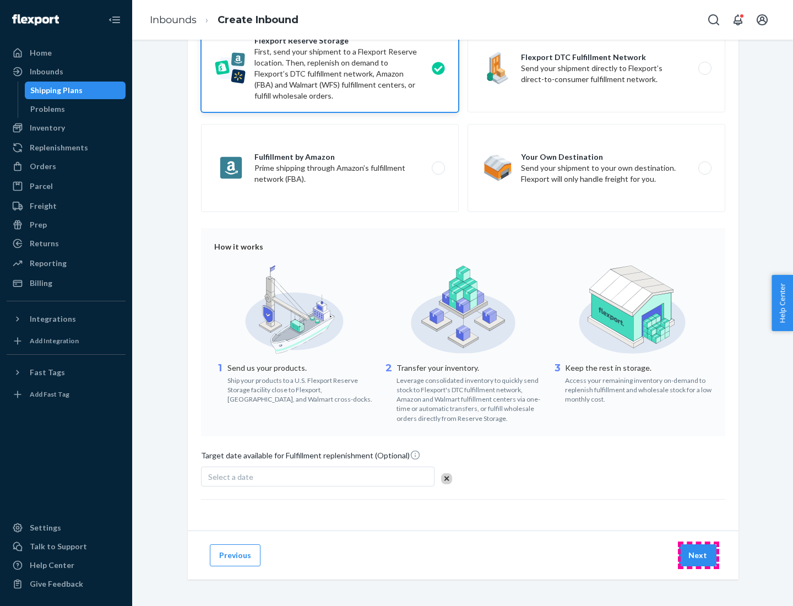  Describe the element at coordinates (638, 388) in the screenshot. I see `div: Access your remaining inventory on-demand to replenish fulfillment and wholesale stock for a low ...` at that location.